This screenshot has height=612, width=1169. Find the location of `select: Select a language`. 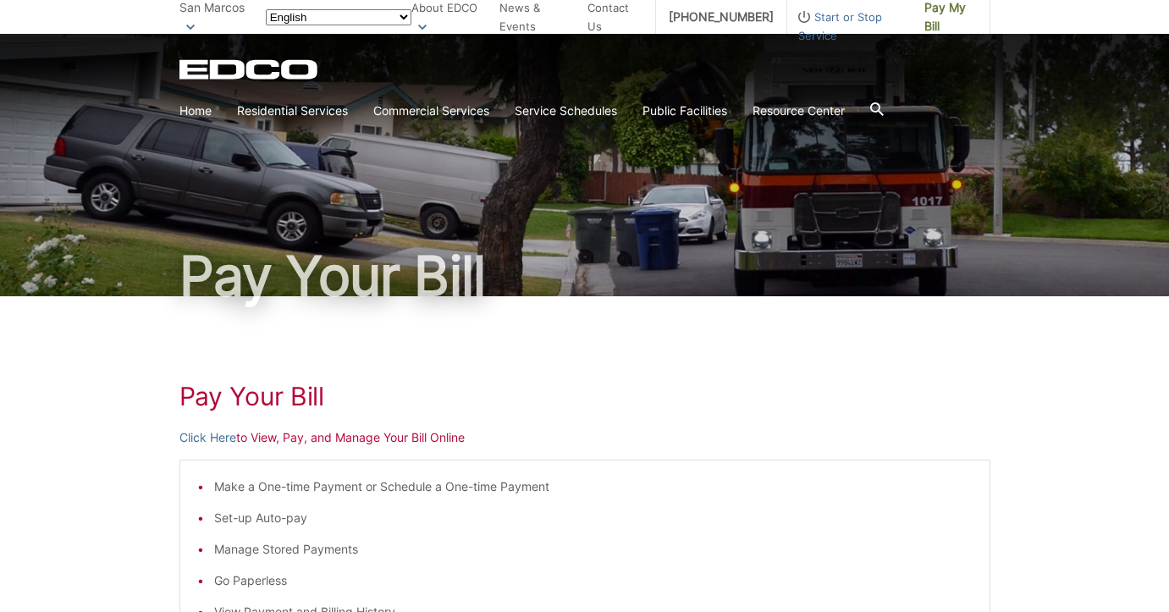

select: Select a language is located at coordinates (339, 17).